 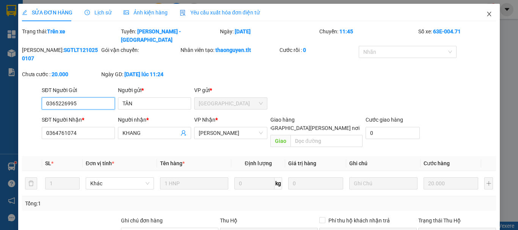 What do you see at coordinates (269, 36) in the screenshot?
I see `div: Ngày:` at bounding box center [269, 36].